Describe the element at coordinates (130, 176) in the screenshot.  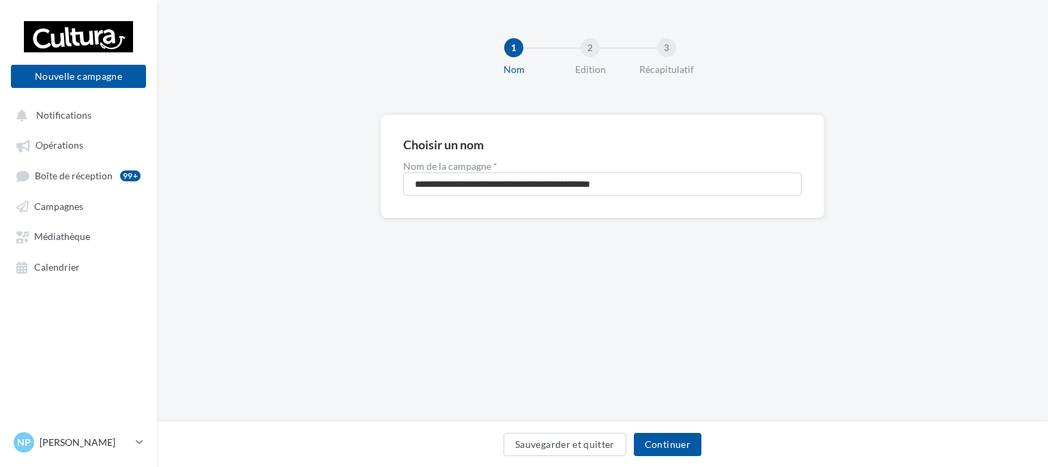
I see `div: 99+` at that location.